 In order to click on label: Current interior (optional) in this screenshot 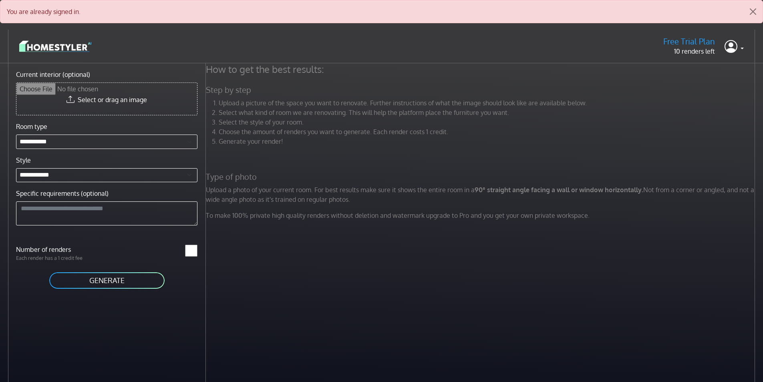, I will do `click(53, 74)`.